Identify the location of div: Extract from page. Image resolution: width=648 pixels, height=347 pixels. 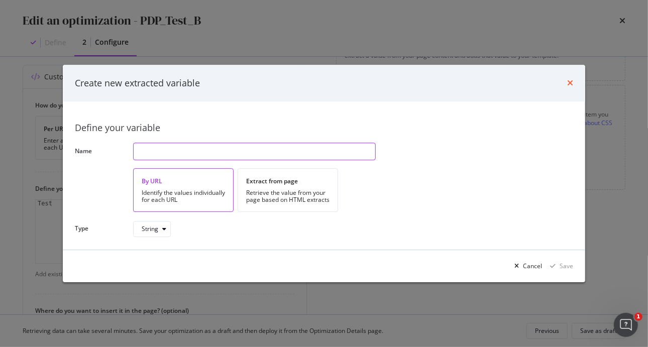
(288, 181).